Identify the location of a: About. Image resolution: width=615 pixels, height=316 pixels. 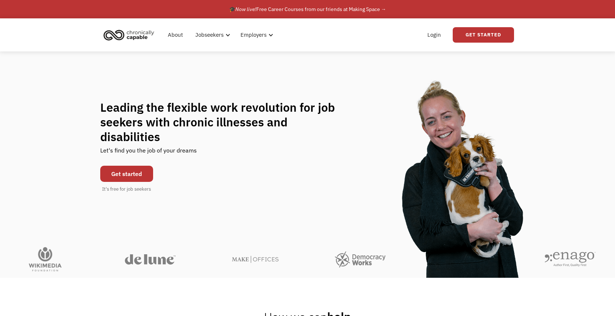
(175, 35).